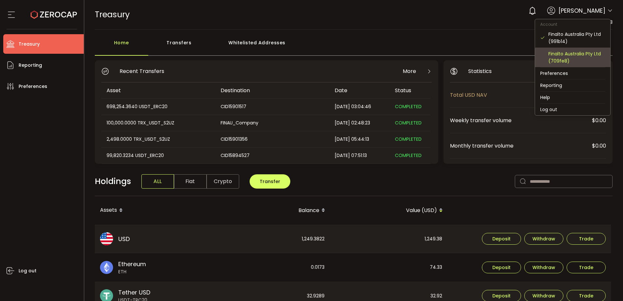 The width and height of the screenshot is (623, 301). Describe the element at coordinates (272, 139) in the screenshot. I see `div: CID15901356` at that location.